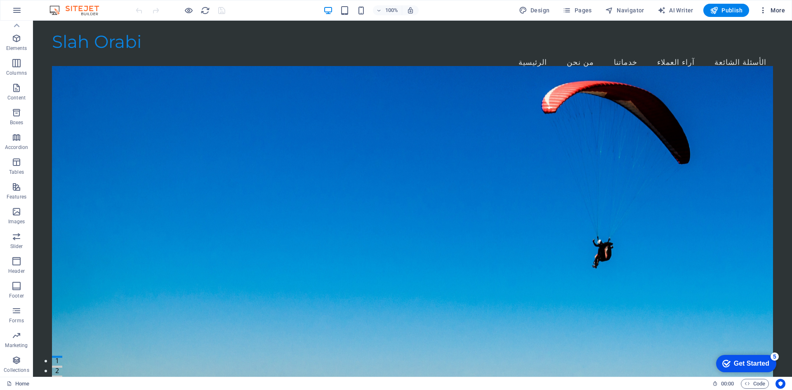  What do you see at coordinates (65, 6) in the screenshot?
I see `div: 5` at bounding box center [65, 6].